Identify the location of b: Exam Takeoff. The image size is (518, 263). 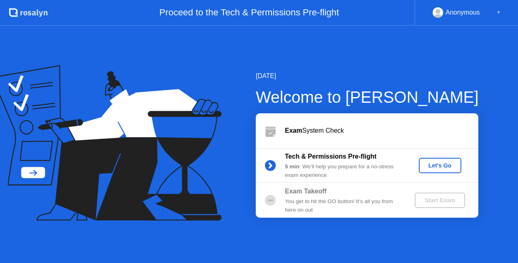
(306, 191).